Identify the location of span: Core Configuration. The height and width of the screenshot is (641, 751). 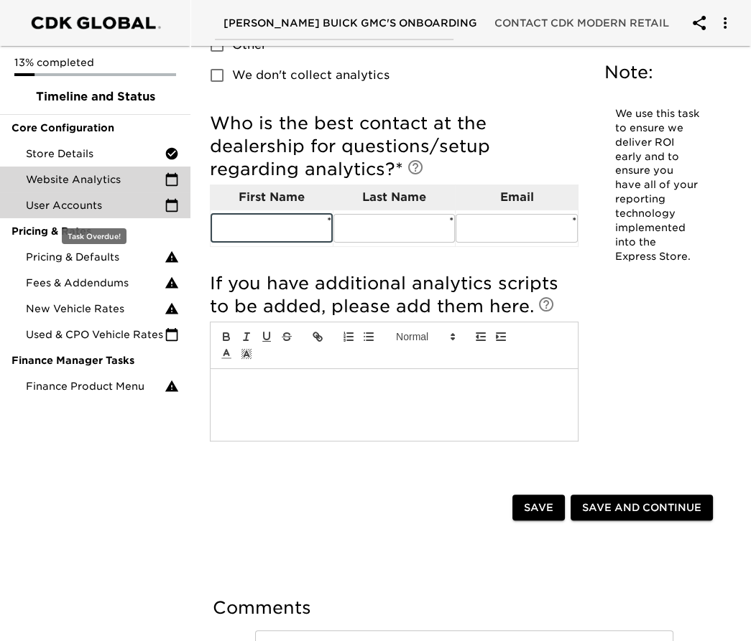
(95, 128).